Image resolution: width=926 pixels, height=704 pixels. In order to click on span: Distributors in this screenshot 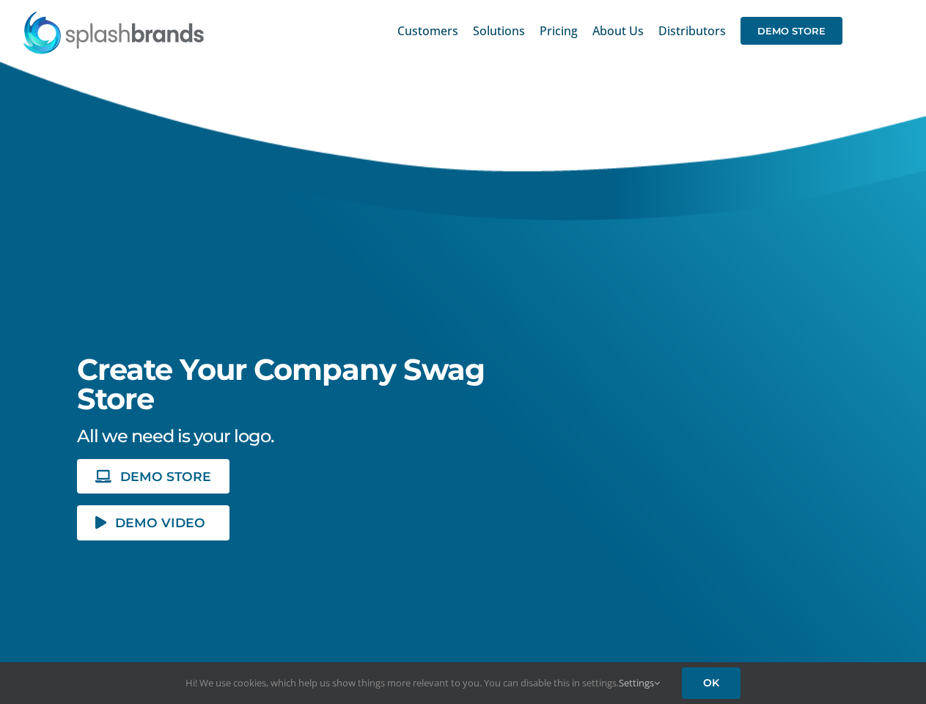, I will do `click(692, 31)`.